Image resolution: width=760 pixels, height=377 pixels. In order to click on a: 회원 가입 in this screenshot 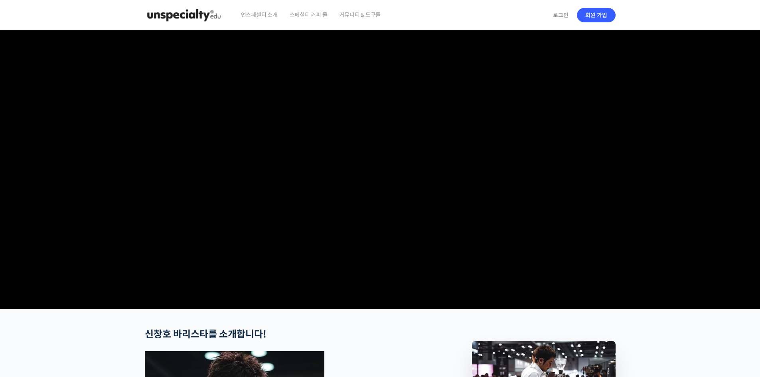, I will do `click(596, 15)`.